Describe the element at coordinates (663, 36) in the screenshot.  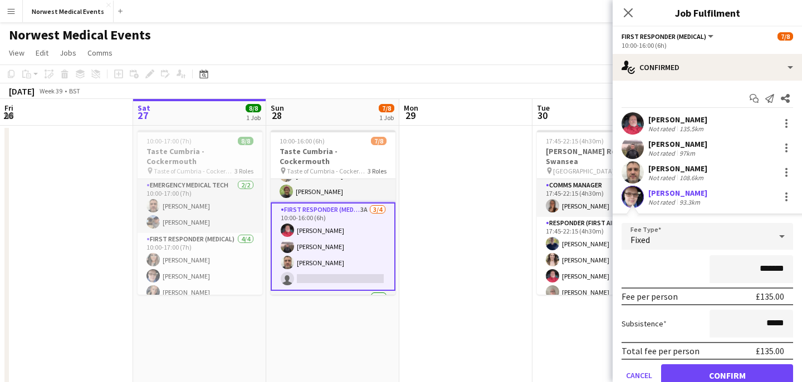
I see `span: First Responder (Medical)` at that location.